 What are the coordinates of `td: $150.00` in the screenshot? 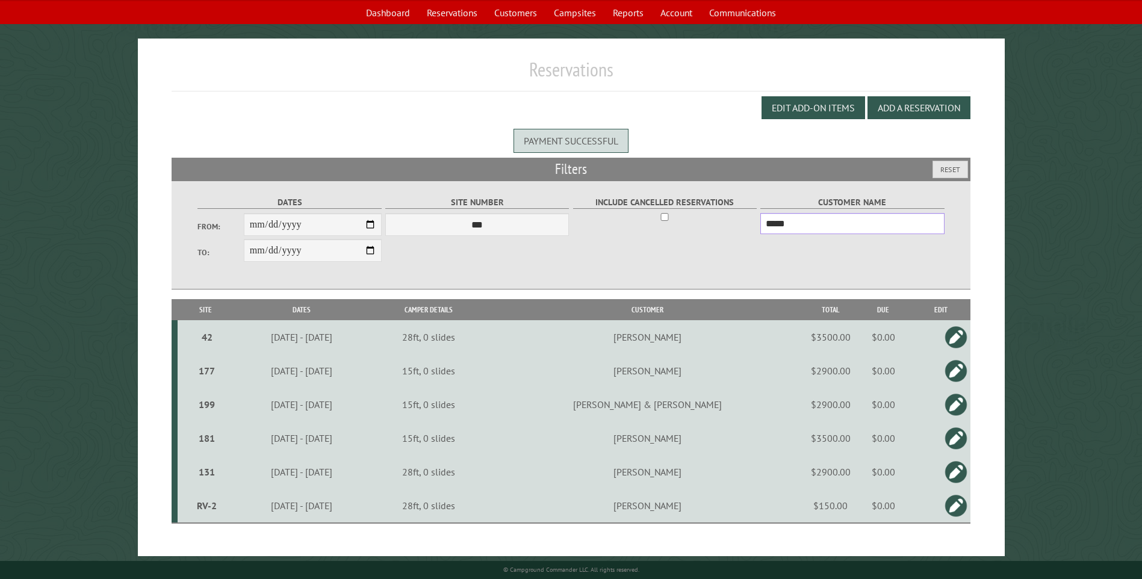 It's located at (830, 506).